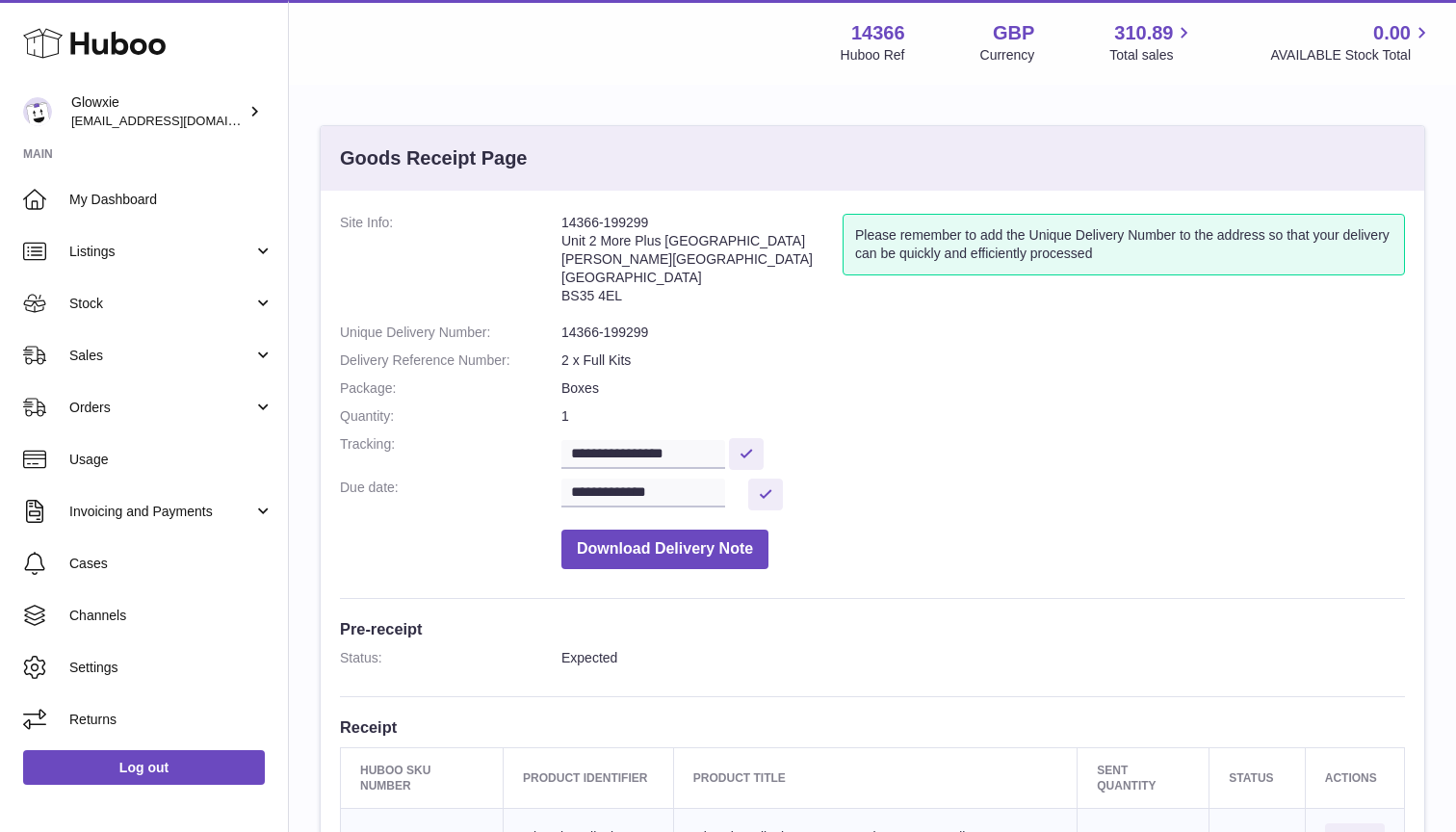 Image resolution: width=1456 pixels, height=832 pixels. What do you see at coordinates (1143, 778) in the screenshot?
I see `th: Sent Quantity` at bounding box center [1143, 778].